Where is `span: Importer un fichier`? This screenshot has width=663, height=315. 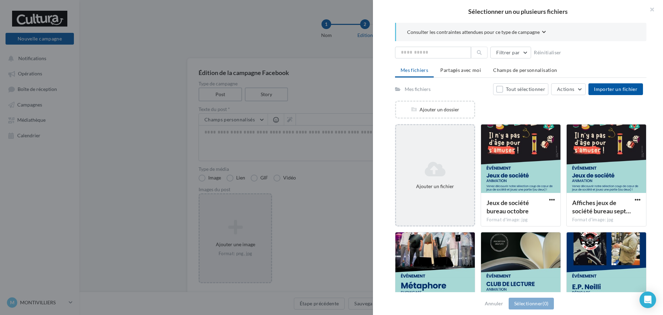 span: Importer un fichier is located at coordinates (616, 89).